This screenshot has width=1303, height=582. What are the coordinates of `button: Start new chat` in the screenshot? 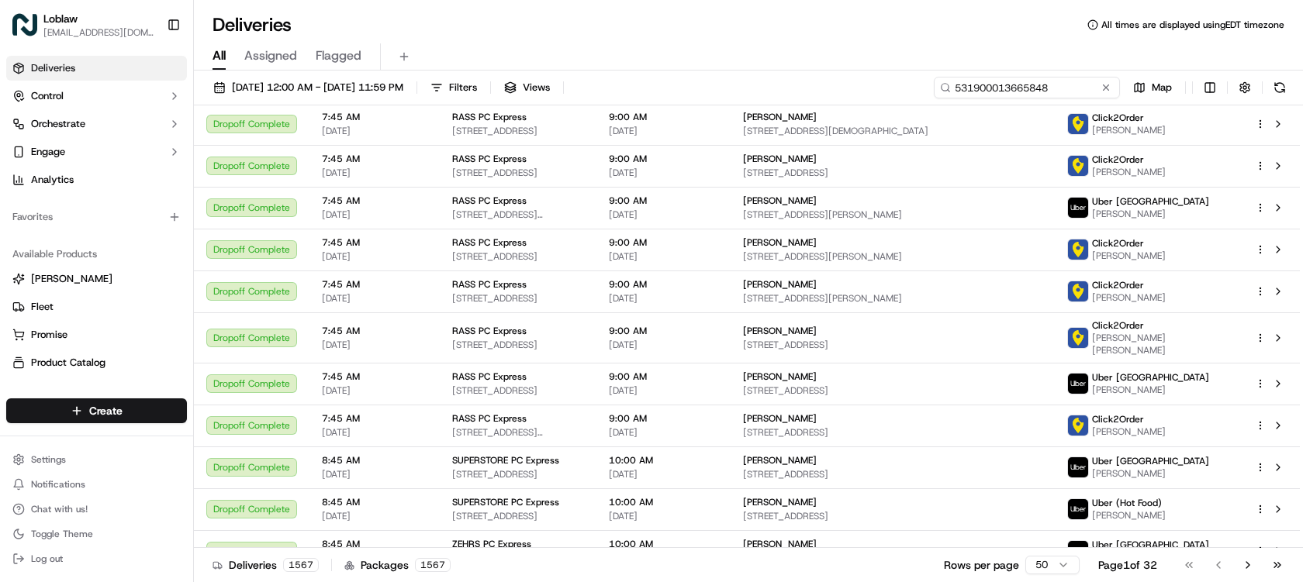 It's located at (273, 162).